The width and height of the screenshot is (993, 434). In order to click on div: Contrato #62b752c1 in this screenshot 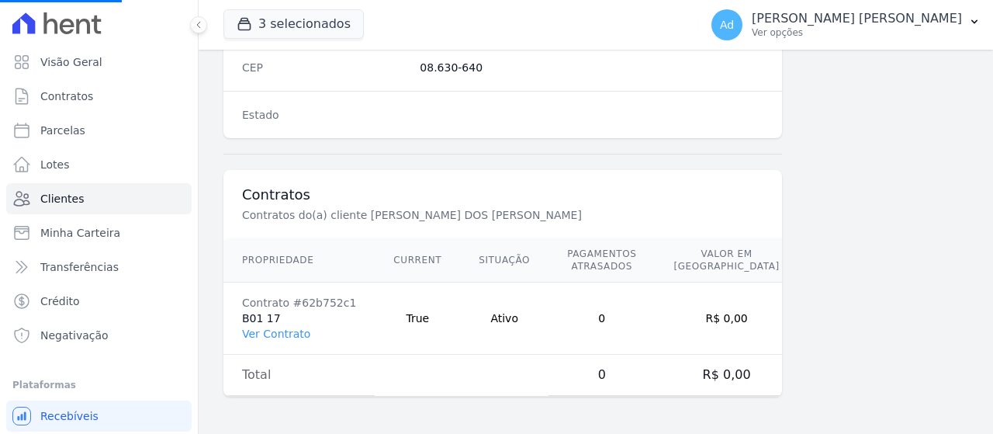, I will do `click(299, 303)`.